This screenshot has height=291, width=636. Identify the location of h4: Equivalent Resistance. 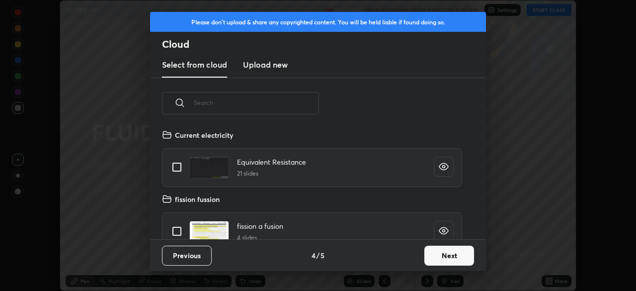
(271, 162).